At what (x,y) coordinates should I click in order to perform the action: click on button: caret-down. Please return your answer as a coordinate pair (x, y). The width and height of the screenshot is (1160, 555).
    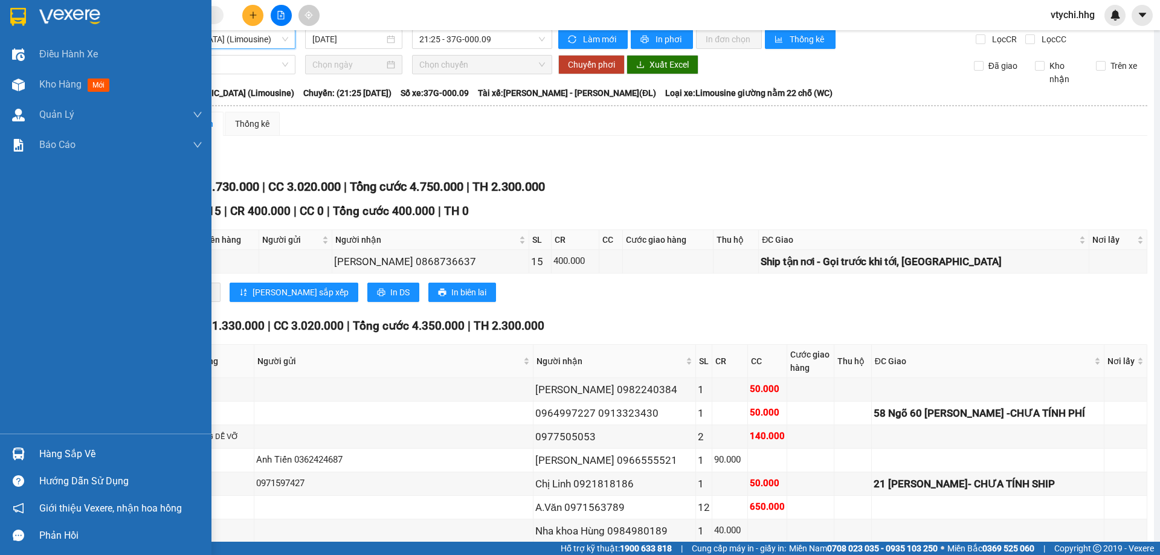
    Looking at the image, I should click on (1142, 15).